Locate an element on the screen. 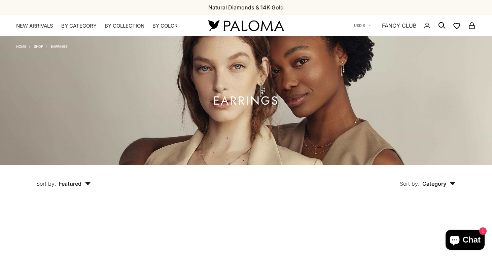 Image resolution: width=492 pixels, height=257 pixels. summary: By Category is located at coordinates (79, 26).